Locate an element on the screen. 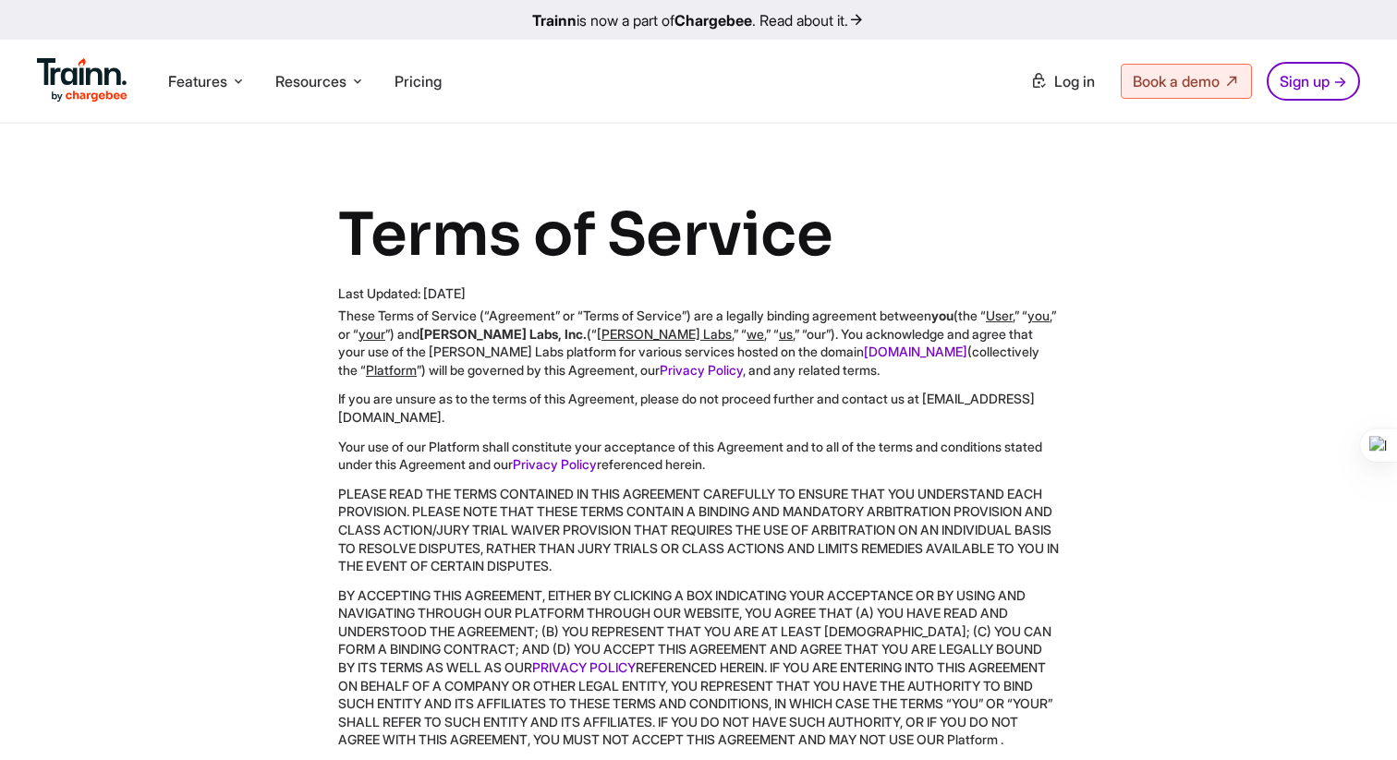 The image size is (1397, 760). img: Trainn Logo is located at coordinates (82, 80).